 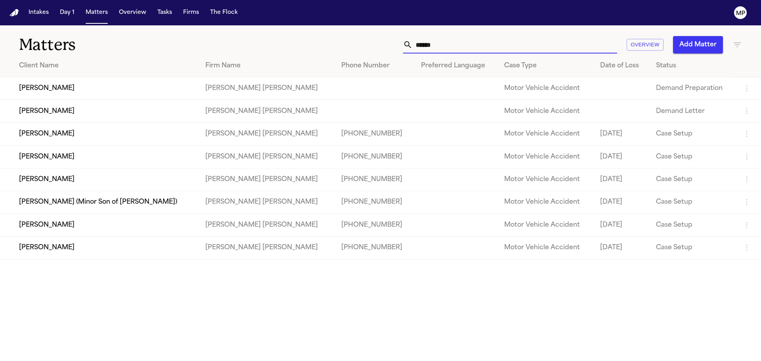 I want to click on td: Demand Preparation, so click(x=693, y=88).